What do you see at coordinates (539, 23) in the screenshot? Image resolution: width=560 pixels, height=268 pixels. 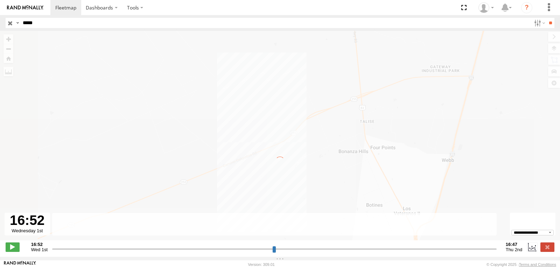 I see `label: Search Filter Options` at bounding box center [539, 23].